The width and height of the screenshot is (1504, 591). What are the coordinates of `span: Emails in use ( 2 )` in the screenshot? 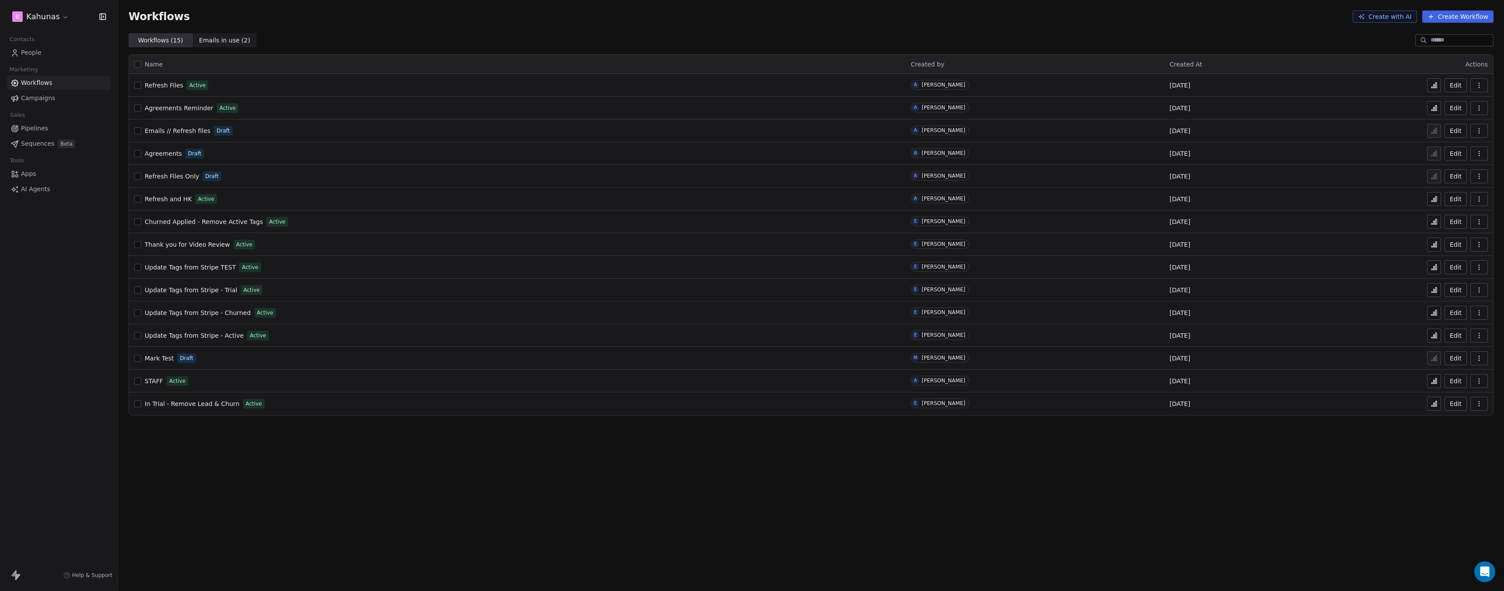 It's located at (224, 40).